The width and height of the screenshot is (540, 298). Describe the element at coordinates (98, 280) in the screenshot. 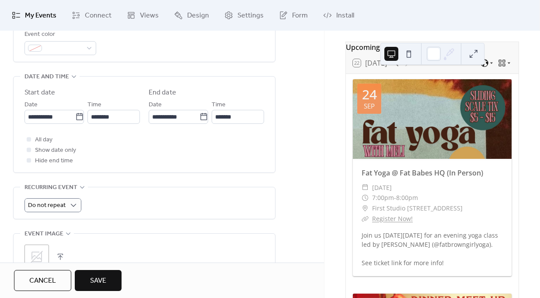

I see `button: Save` at that location.